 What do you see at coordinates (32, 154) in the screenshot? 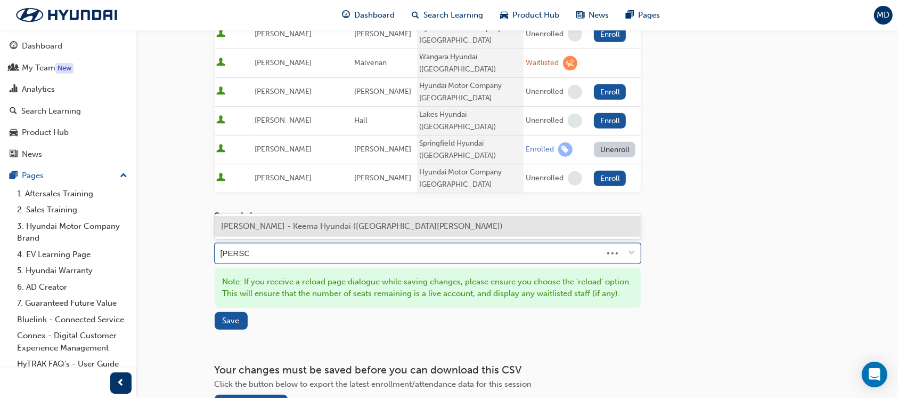
I see `div: News` at bounding box center [32, 154].